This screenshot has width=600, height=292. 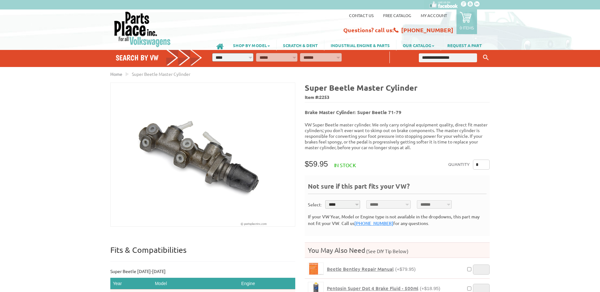 I want to click on p: Fits & Compatibilities, so click(x=203, y=253).